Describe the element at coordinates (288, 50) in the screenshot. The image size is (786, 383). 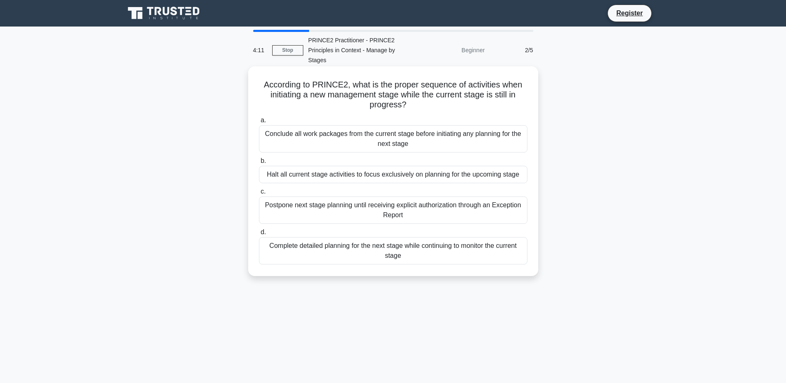
I see `a: Stop` at that location.